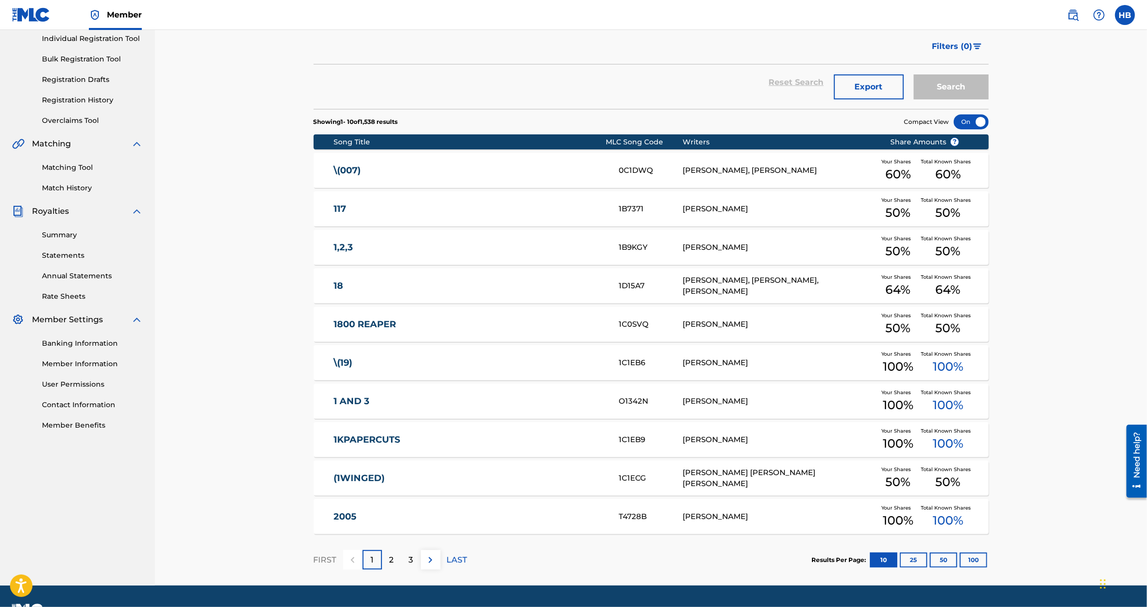 The height and width of the screenshot is (607, 1147). I want to click on span: Filters ( 0 ), so click(953, 46).